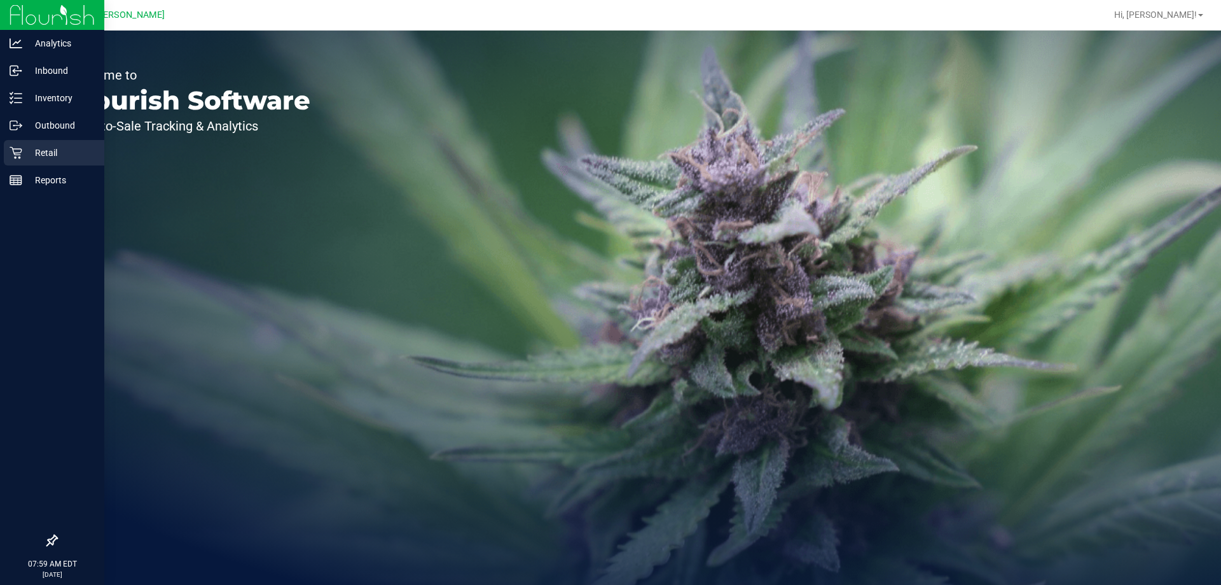 Image resolution: width=1221 pixels, height=585 pixels. What do you see at coordinates (16, 98) in the screenshot?
I see `inline-svg: Inventory` at bounding box center [16, 98].